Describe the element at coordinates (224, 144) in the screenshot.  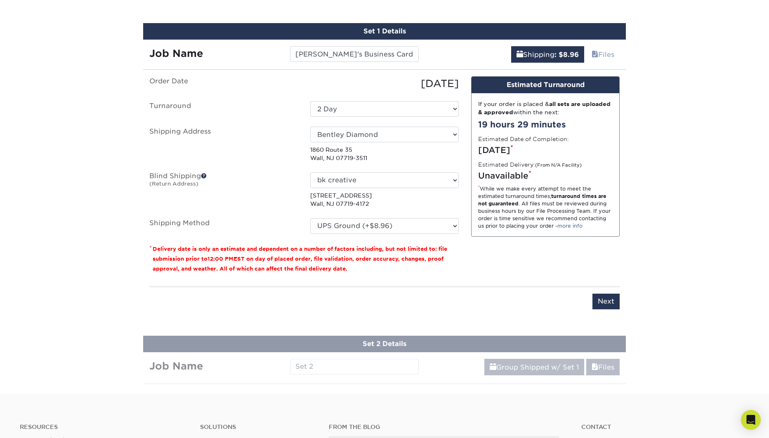
I see `label: Shipping Address` at that location.